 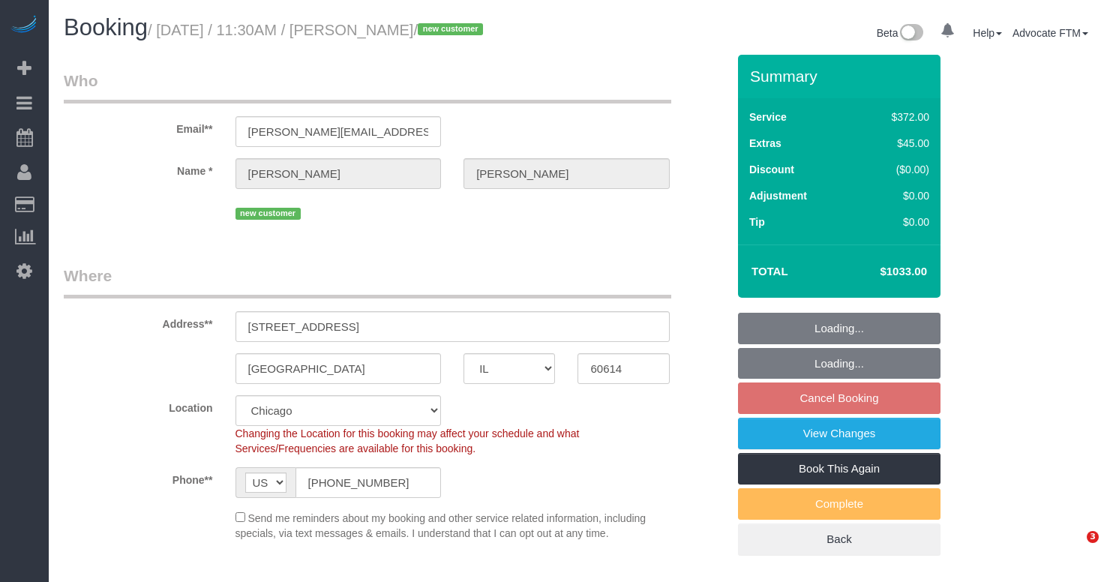 I want to click on img: Automaid Logo, so click(x=24, y=25).